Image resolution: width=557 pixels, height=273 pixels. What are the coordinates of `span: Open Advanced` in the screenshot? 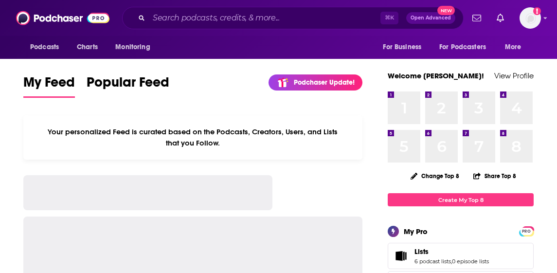 It's located at (431, 18).